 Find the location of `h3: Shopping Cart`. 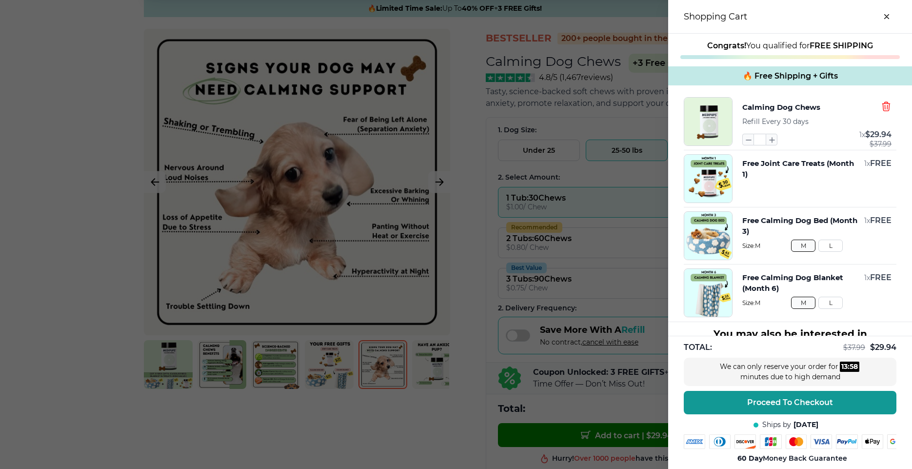

h3: Shopping Cart is located at coordinates (715, 17).